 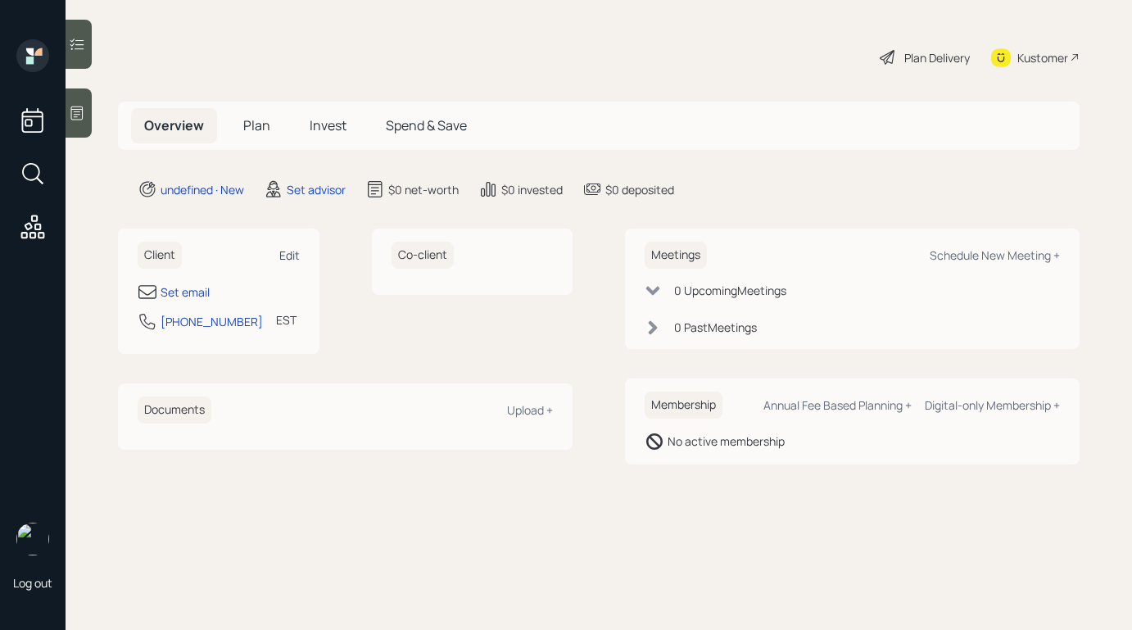 What do you see at coordinates (992, 405) in the screenshot?
I see `div: Digital-only Membership +` at bounding box center [992, 405].